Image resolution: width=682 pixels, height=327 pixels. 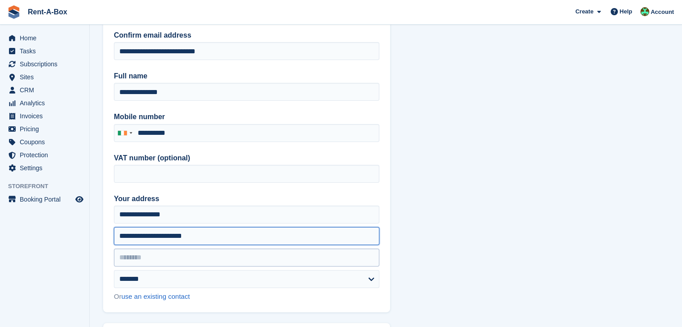 I want to click on a: Rent-A-Box, so click(x=48, y=12).